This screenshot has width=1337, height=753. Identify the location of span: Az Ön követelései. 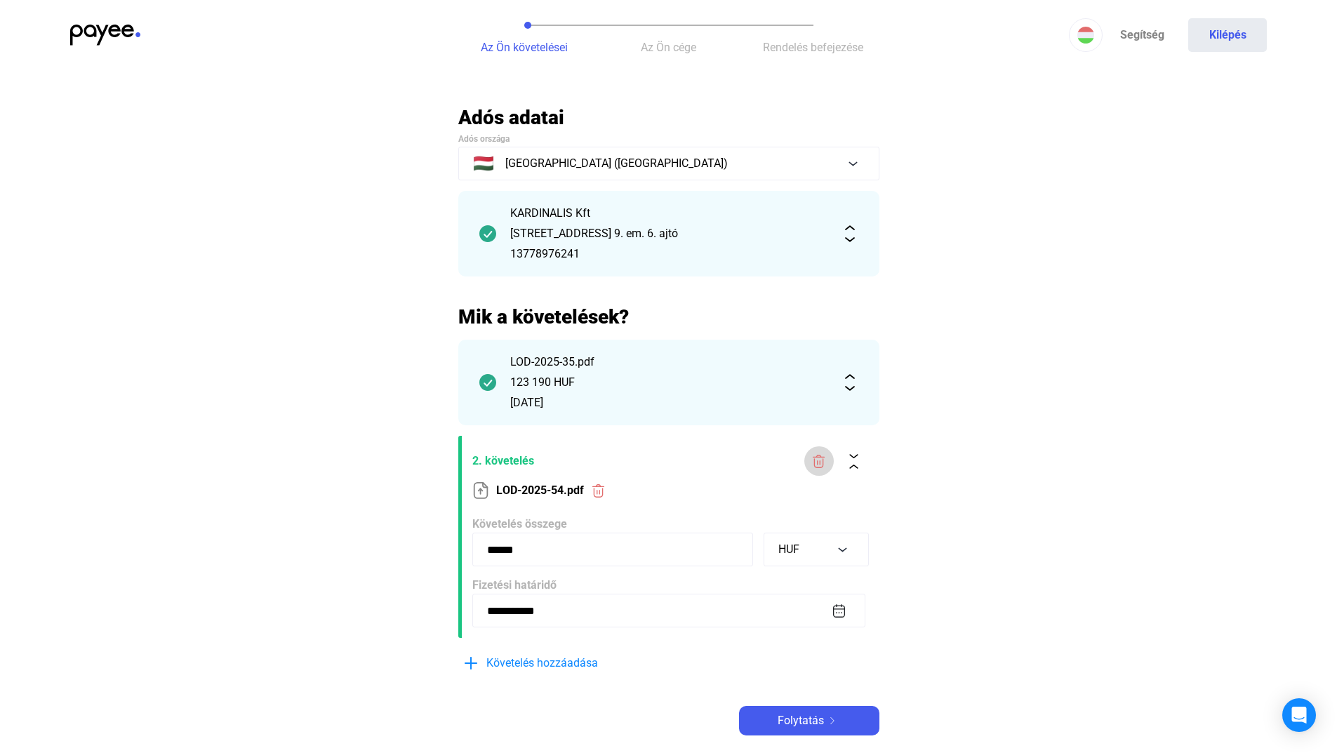
(524, 47).